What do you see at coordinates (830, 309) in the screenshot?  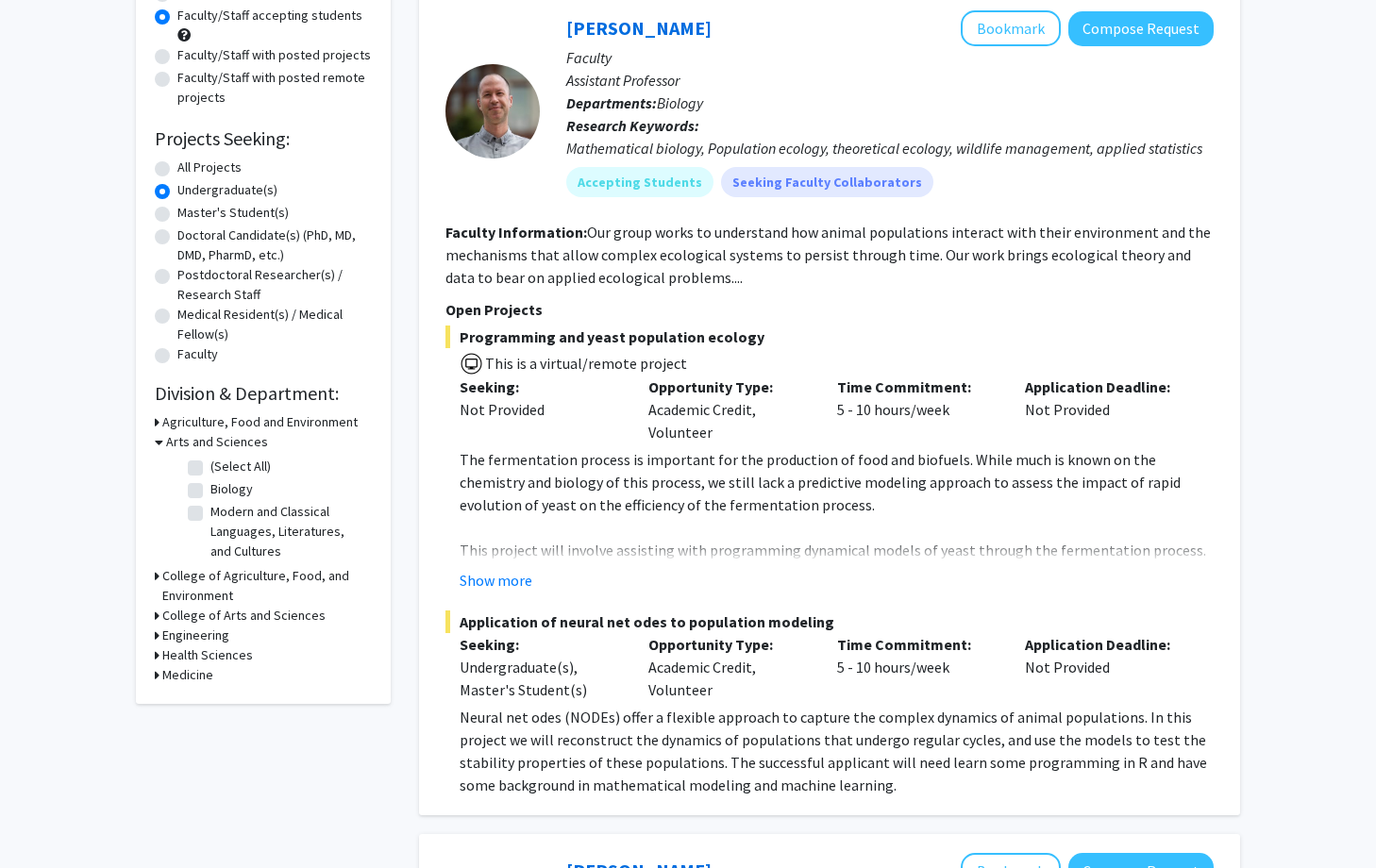 I see `p: Open Projects` at bounding box center [830, 309].